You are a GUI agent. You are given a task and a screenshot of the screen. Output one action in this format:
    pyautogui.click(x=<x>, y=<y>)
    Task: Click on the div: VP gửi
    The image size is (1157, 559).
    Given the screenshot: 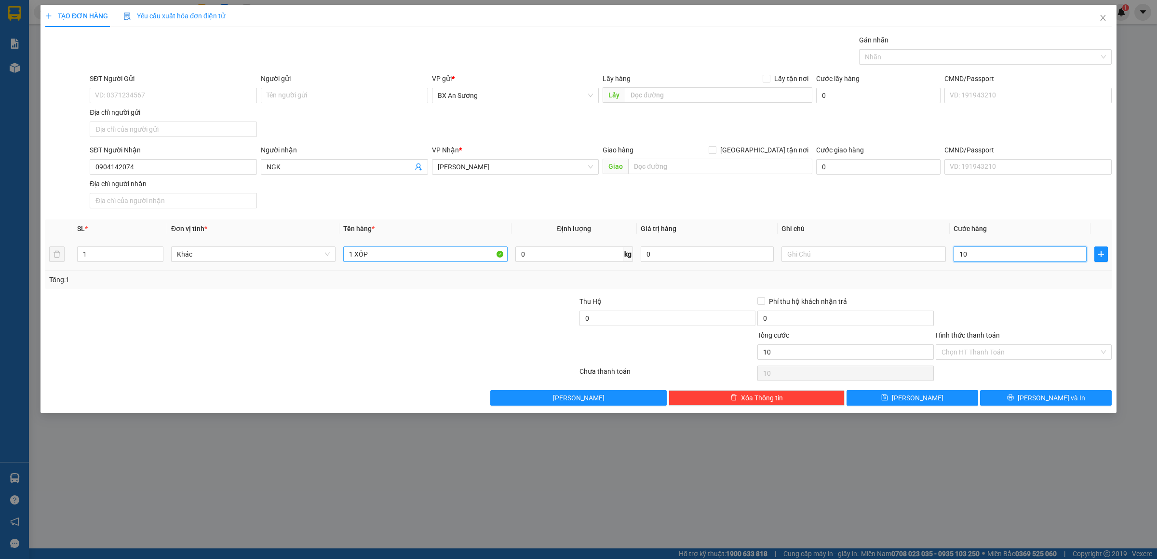 What is the action you would take?
    pyautogui.click(x=515, y=79)
    